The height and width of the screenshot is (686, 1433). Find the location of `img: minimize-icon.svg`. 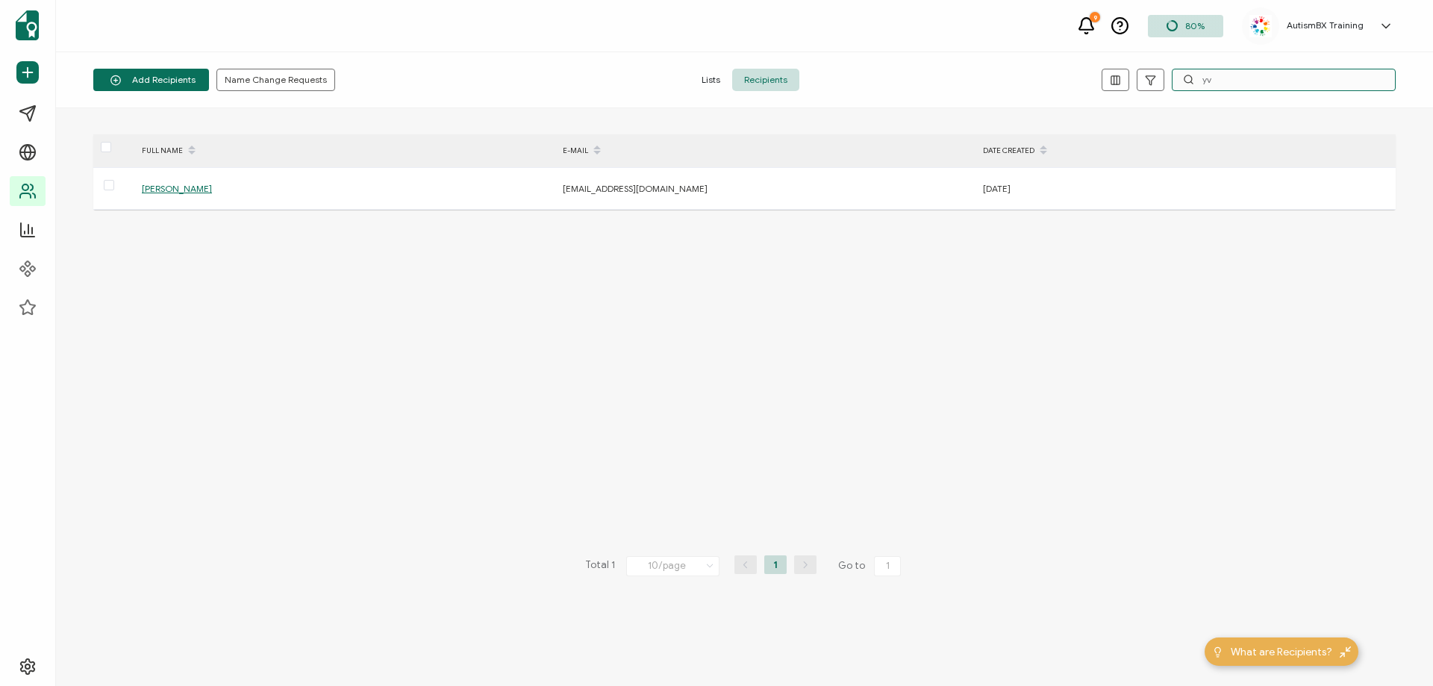

img: minimize-icon.svg is located at coordinates (1345, 652).